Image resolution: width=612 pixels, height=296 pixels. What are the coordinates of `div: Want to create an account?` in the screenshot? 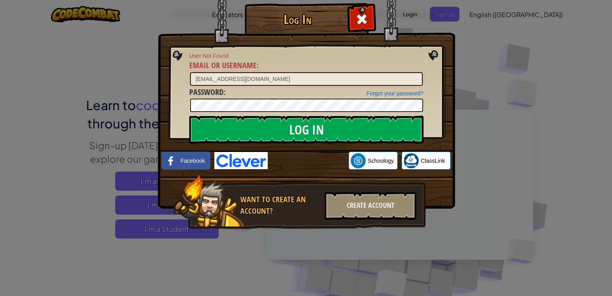 It's located at (280, 205).